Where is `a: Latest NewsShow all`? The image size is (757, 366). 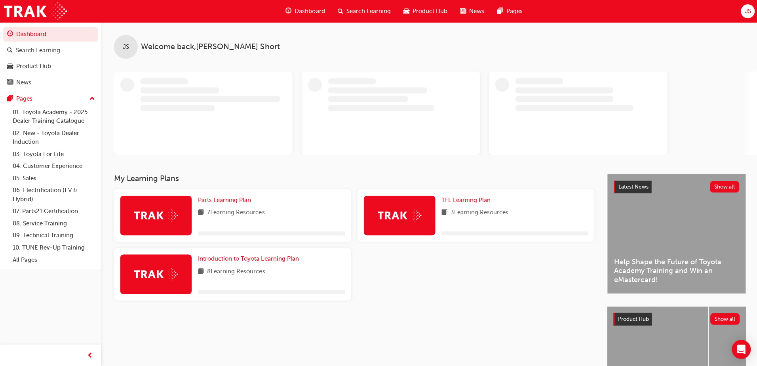
a: Latest NewsShow all is located at coordinates (675, 187).